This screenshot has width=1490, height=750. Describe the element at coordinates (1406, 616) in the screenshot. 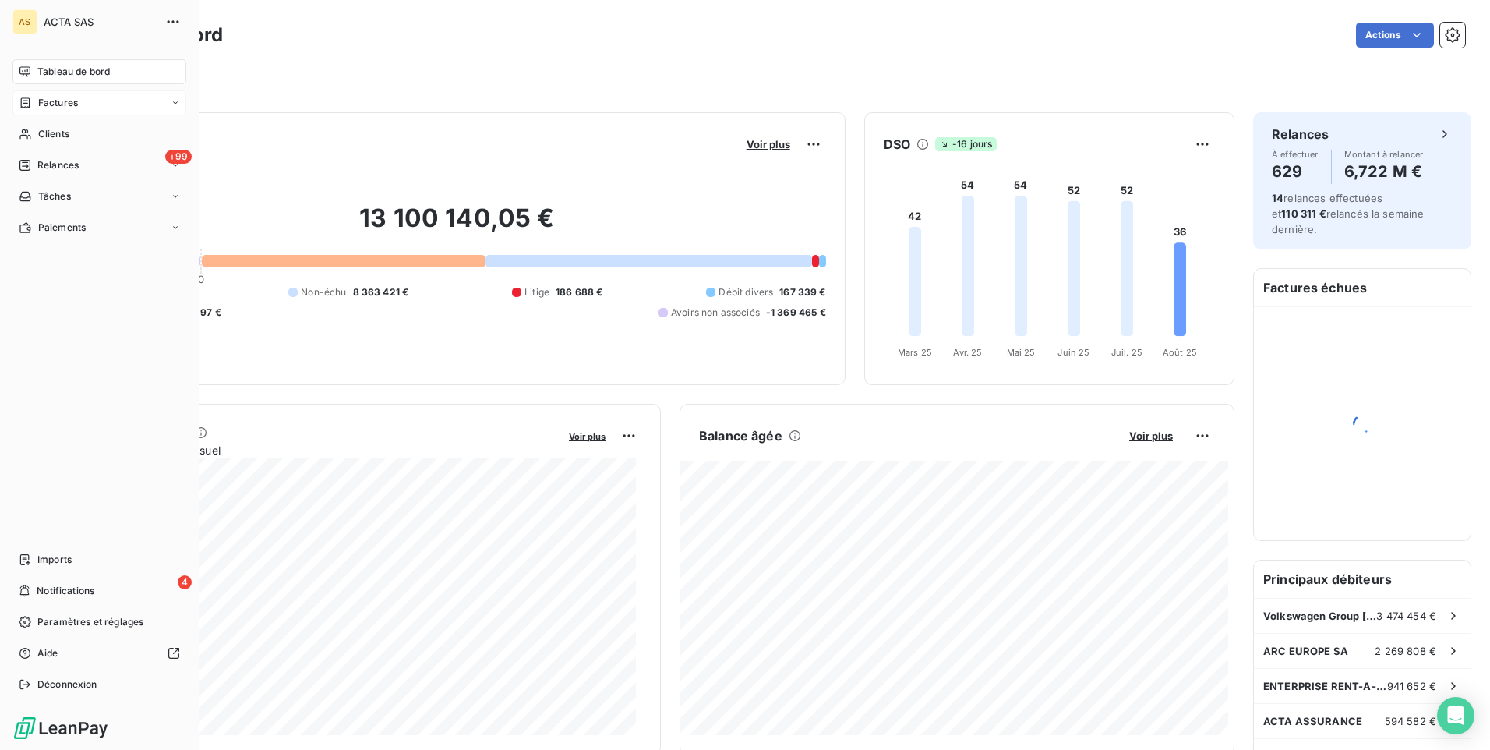

I see `span: 3 474 454 €` at that location.